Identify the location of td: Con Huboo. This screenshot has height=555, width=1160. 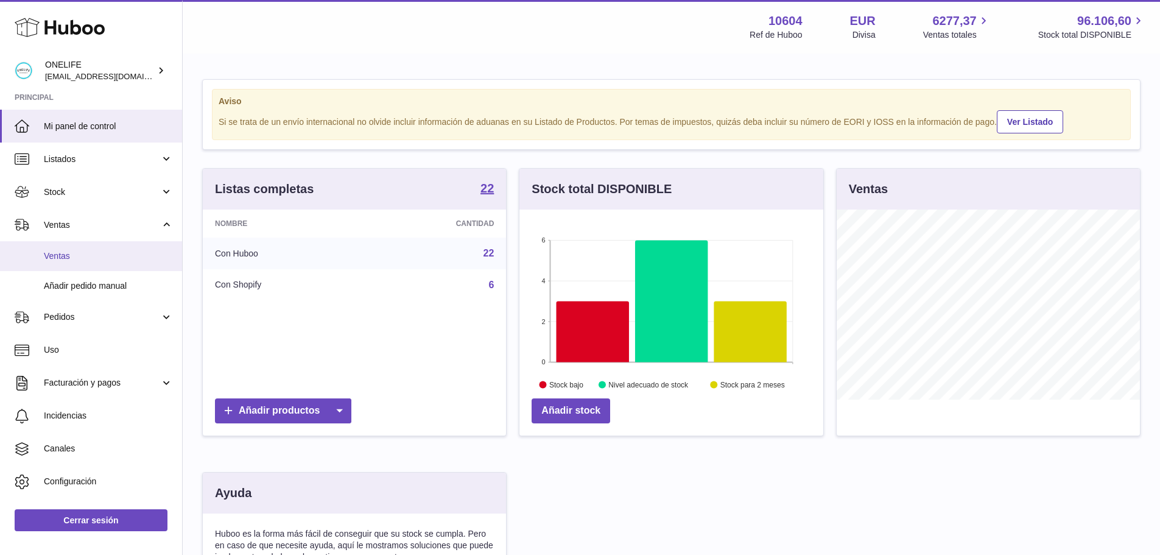
(283, 253).